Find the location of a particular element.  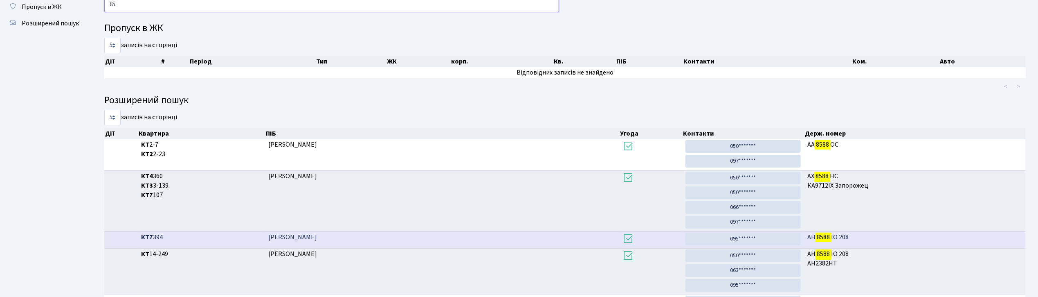

th: Кв. is located at coordinates (584, 61).